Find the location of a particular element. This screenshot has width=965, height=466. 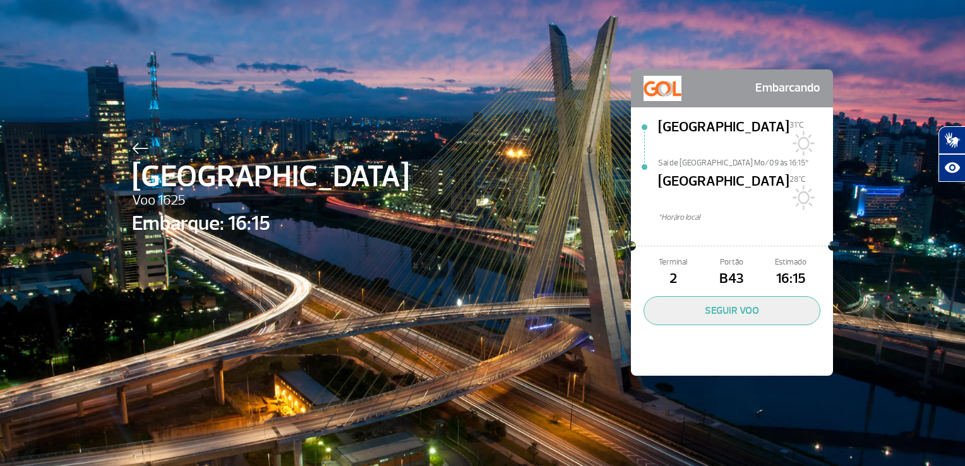

span: *Horáro local is located at coordinates (745, 217).